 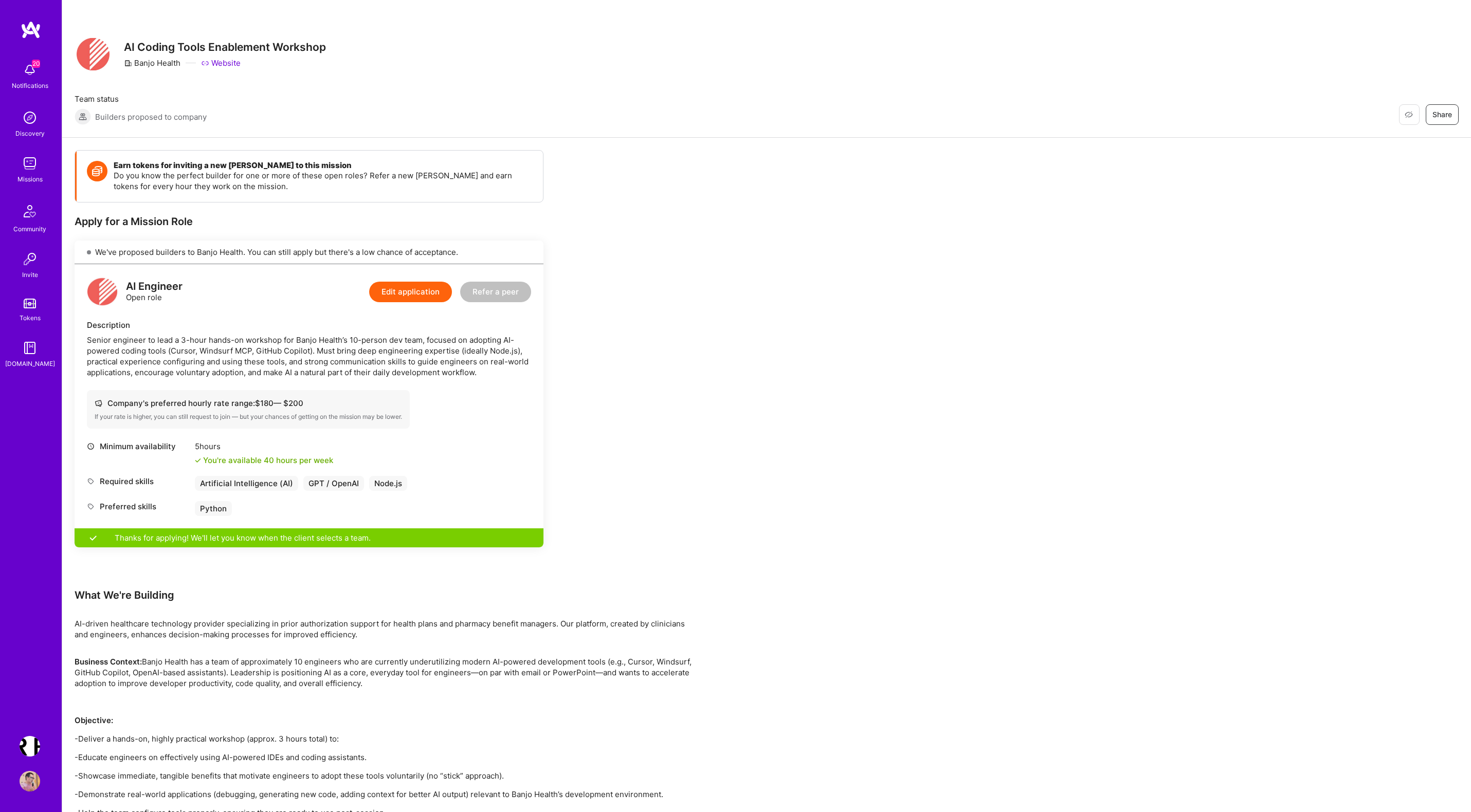 I want to click on img: discovery, so click(x=30, y=118).